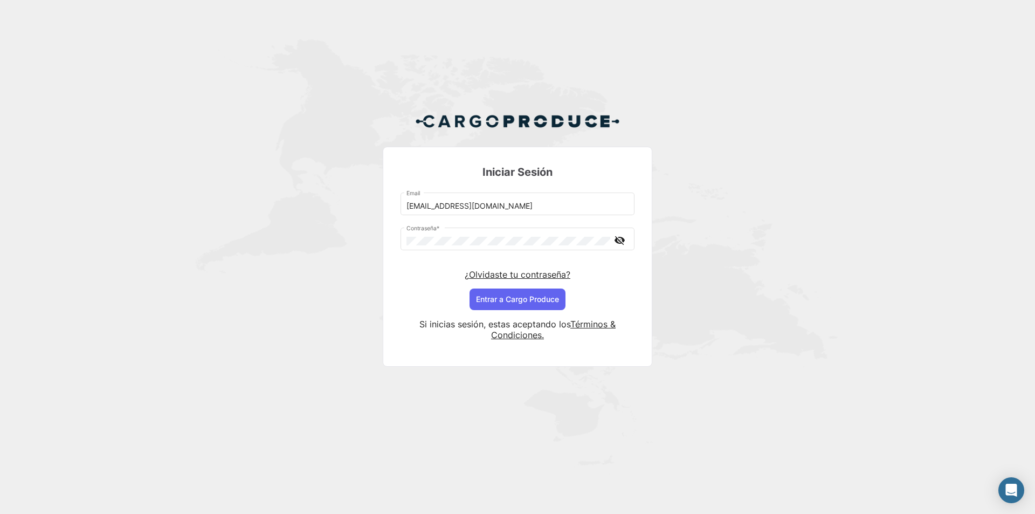 Image resolution: width=1035 pixels, height=514 pixels. I want to click on span: Si inicias sesión, estas aceptando los, so click(495, 324).